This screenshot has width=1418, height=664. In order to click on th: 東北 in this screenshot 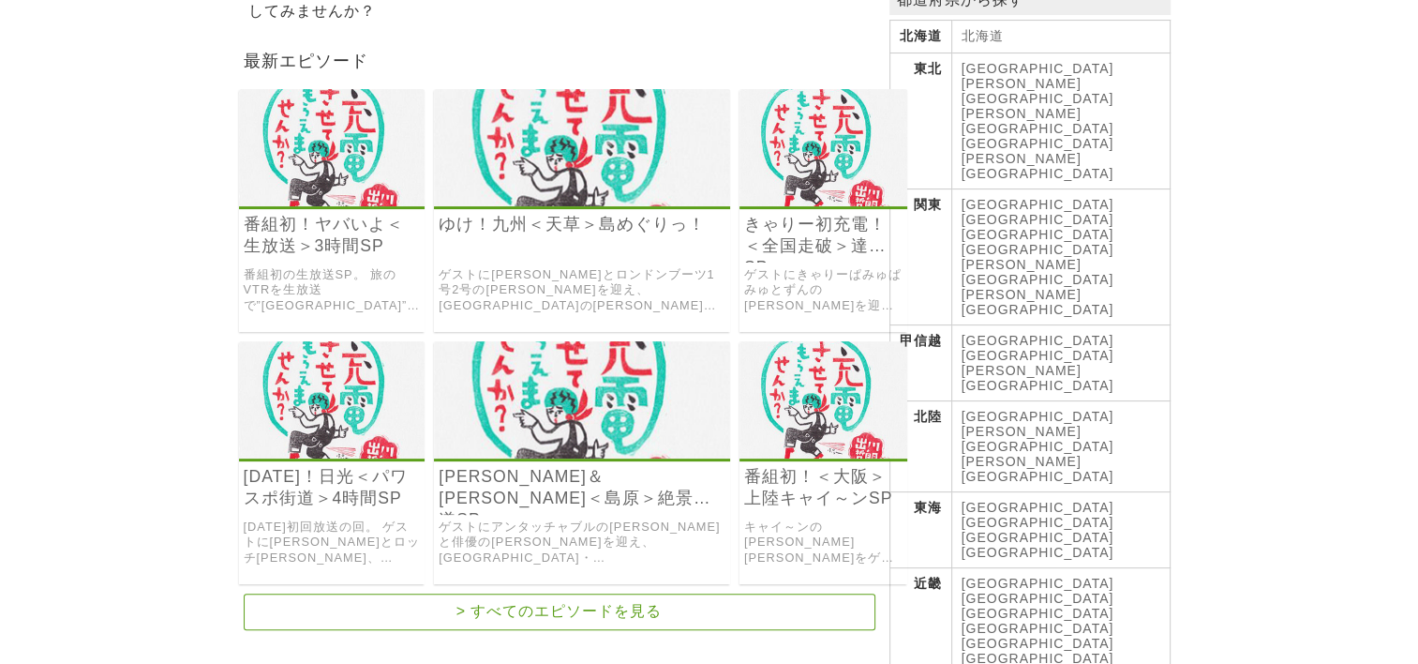, I will do `click(921, 121)`.